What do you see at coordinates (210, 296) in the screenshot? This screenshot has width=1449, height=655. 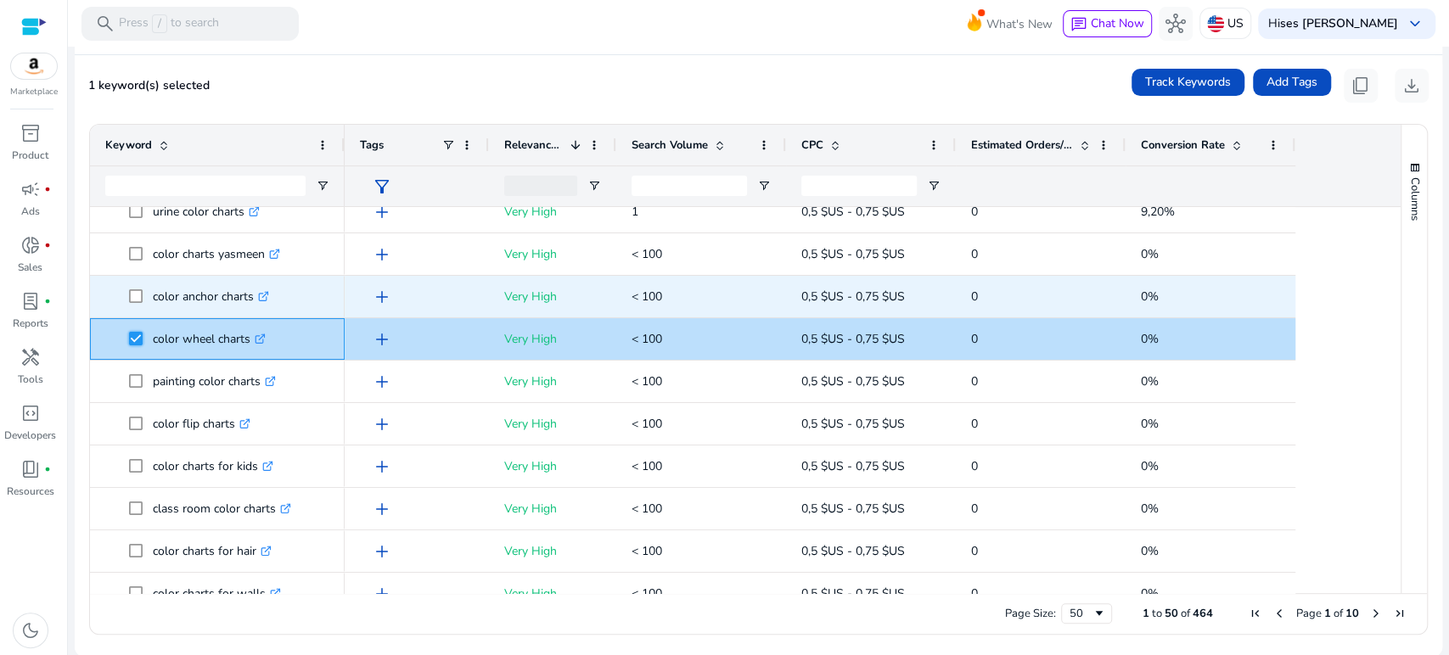 I see `p: color anchor charts` at bounding box center [210, 296].